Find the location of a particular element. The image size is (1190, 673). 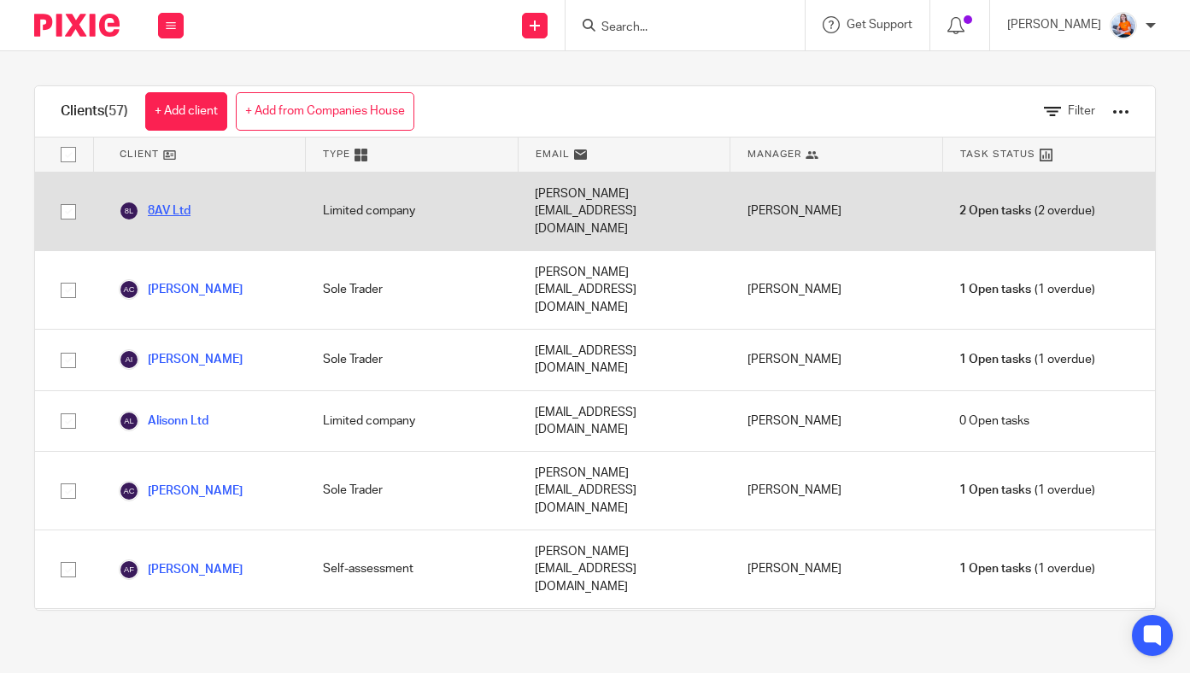

a: Alisonn Ltd is located at coordinates (163, 421).